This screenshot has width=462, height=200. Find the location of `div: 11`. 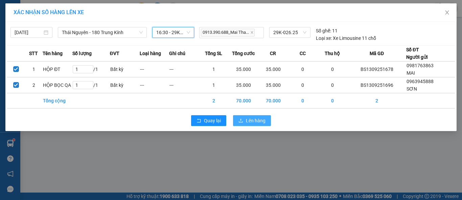

div: 11 is located at coordinates (327, 31).